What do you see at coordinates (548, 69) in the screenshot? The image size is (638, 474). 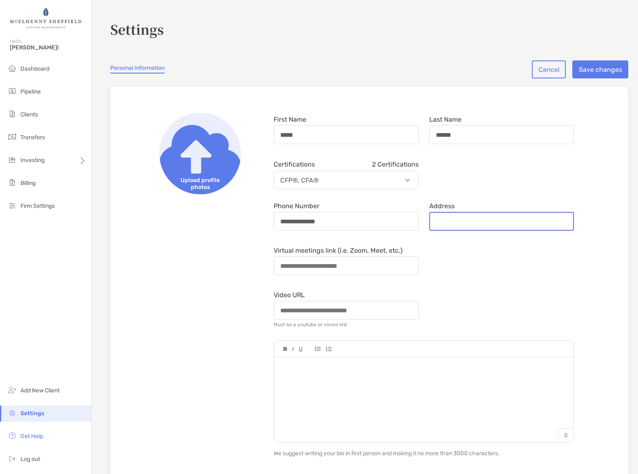 I see `button: Cancel` at bounding box center [548, 69].